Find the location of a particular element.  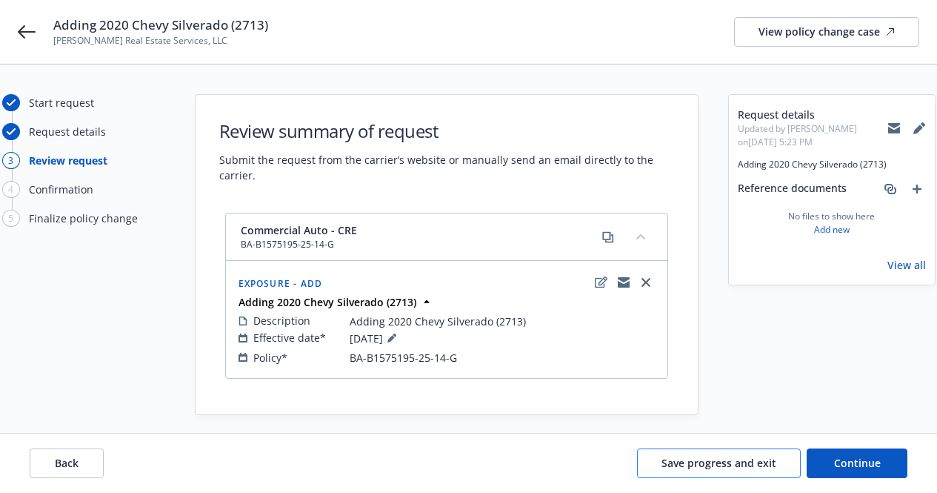

span: Policy* is located at coordinates (270, 357).